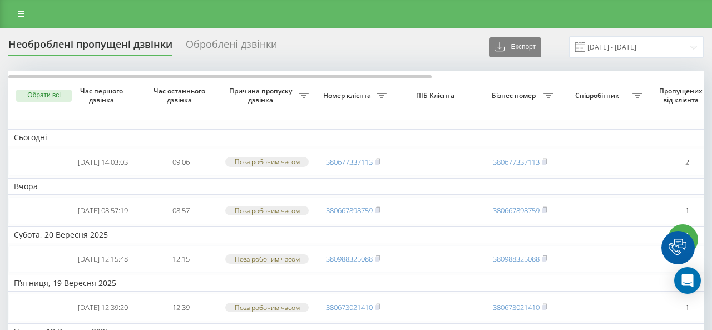  Describe the element at coordinates (103, 95) in the screenshot. I see `span: Час першого дзвінка` at that location.